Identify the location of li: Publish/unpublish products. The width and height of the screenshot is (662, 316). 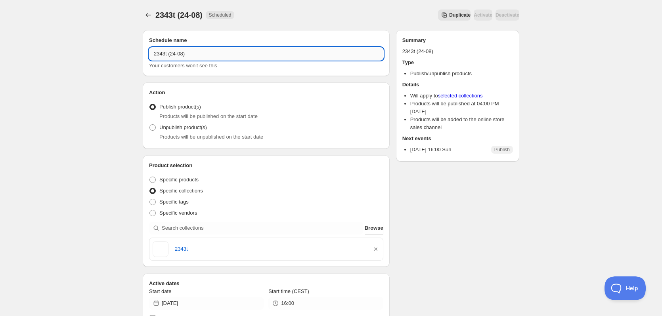
(461, 74).